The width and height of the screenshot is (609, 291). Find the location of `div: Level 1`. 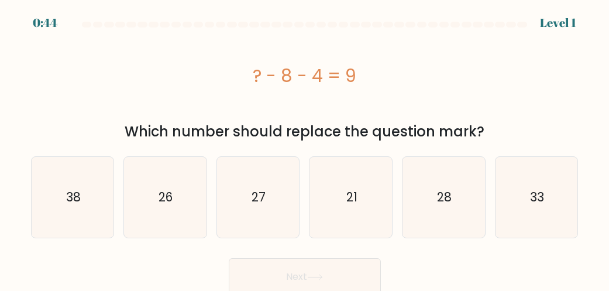

div: Level 1 is located at coordinates (558, 23).